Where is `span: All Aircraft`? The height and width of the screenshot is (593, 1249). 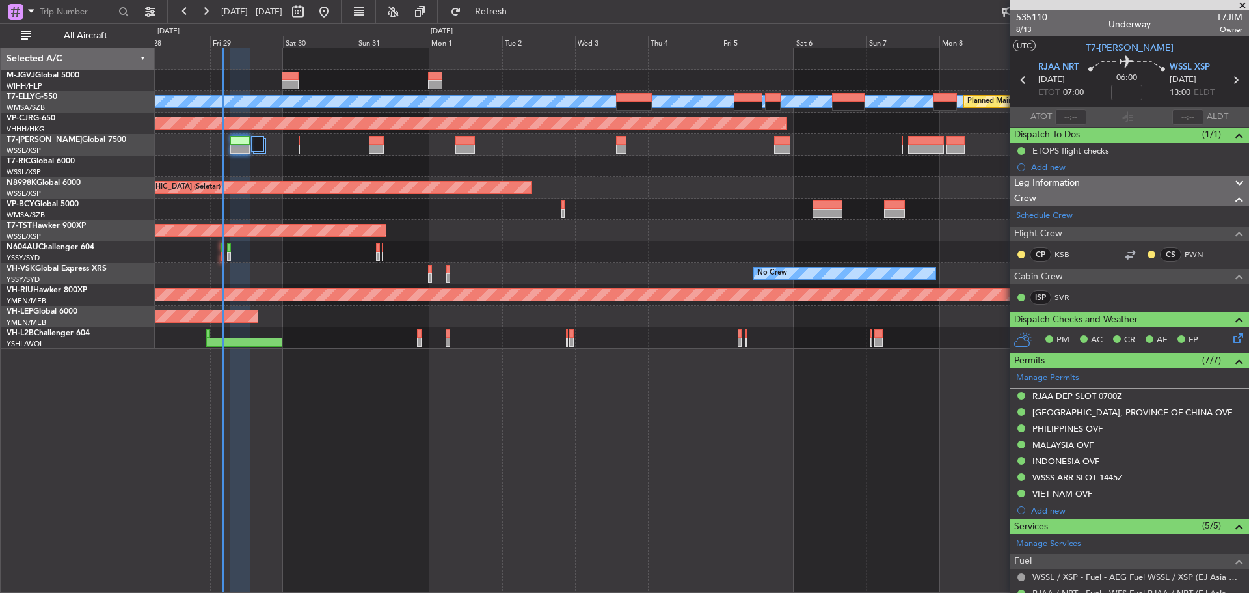
span: All Aircraft is located at coordinates (85, 36).